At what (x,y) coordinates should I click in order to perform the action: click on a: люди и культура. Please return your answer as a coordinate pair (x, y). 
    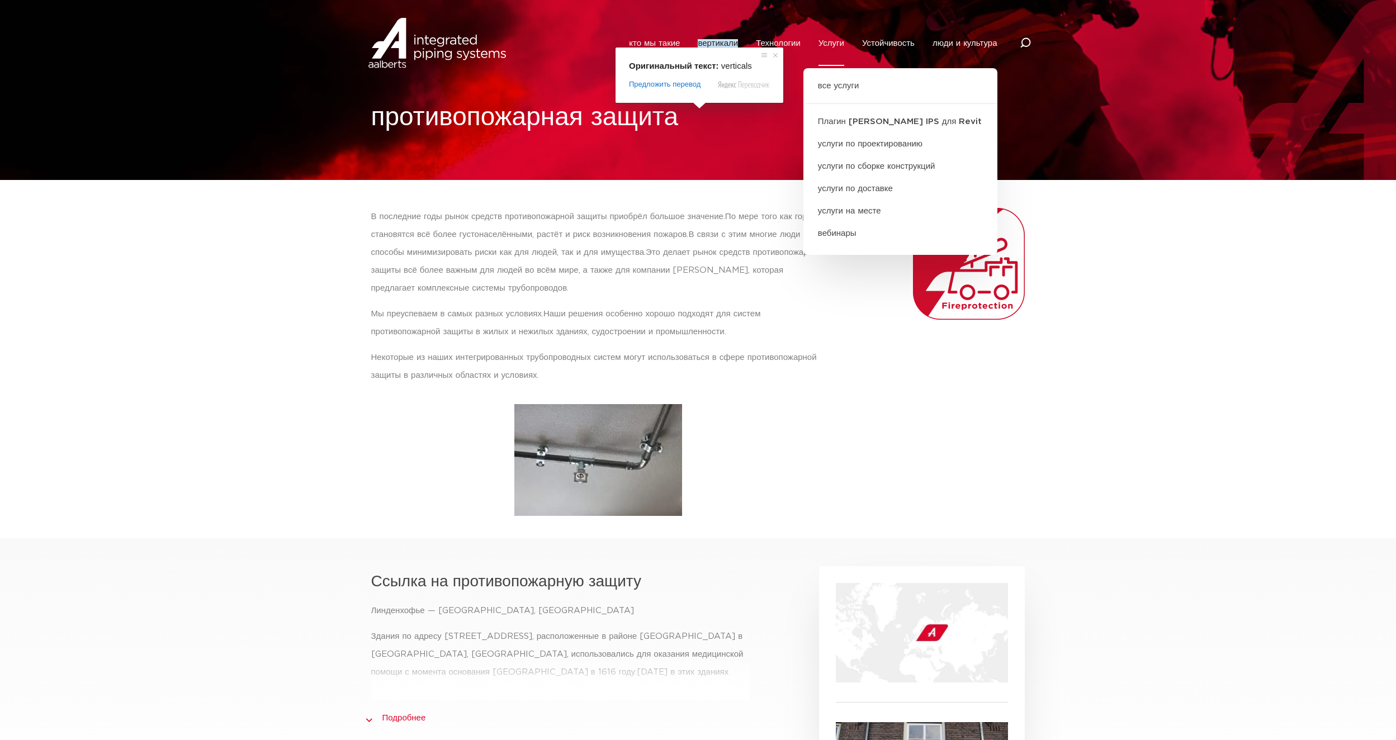
    Looking at the image, I should click on (965, 43).